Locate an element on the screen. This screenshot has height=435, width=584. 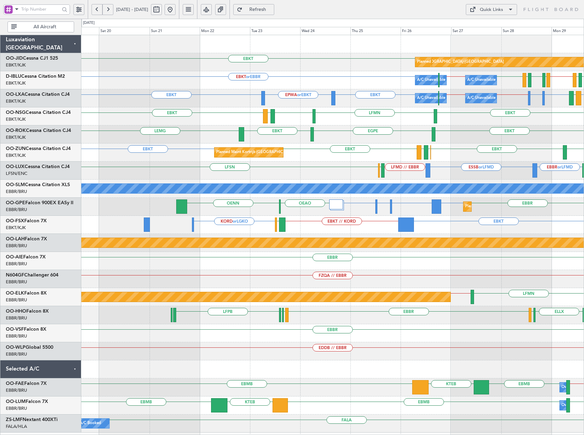
span: OO-JID is located at coordinates (14, 58).